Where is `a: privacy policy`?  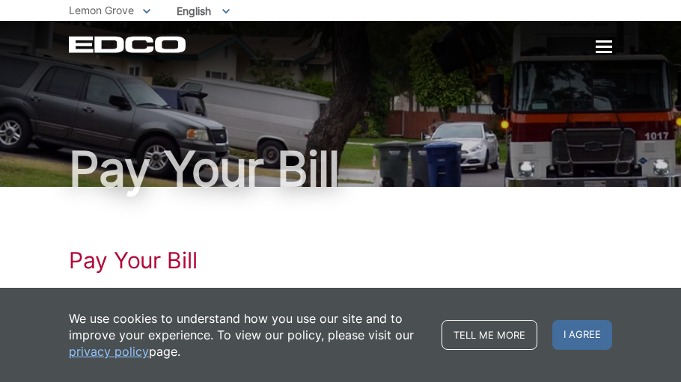
a: privacy policy is located at coordinates (108, 352).